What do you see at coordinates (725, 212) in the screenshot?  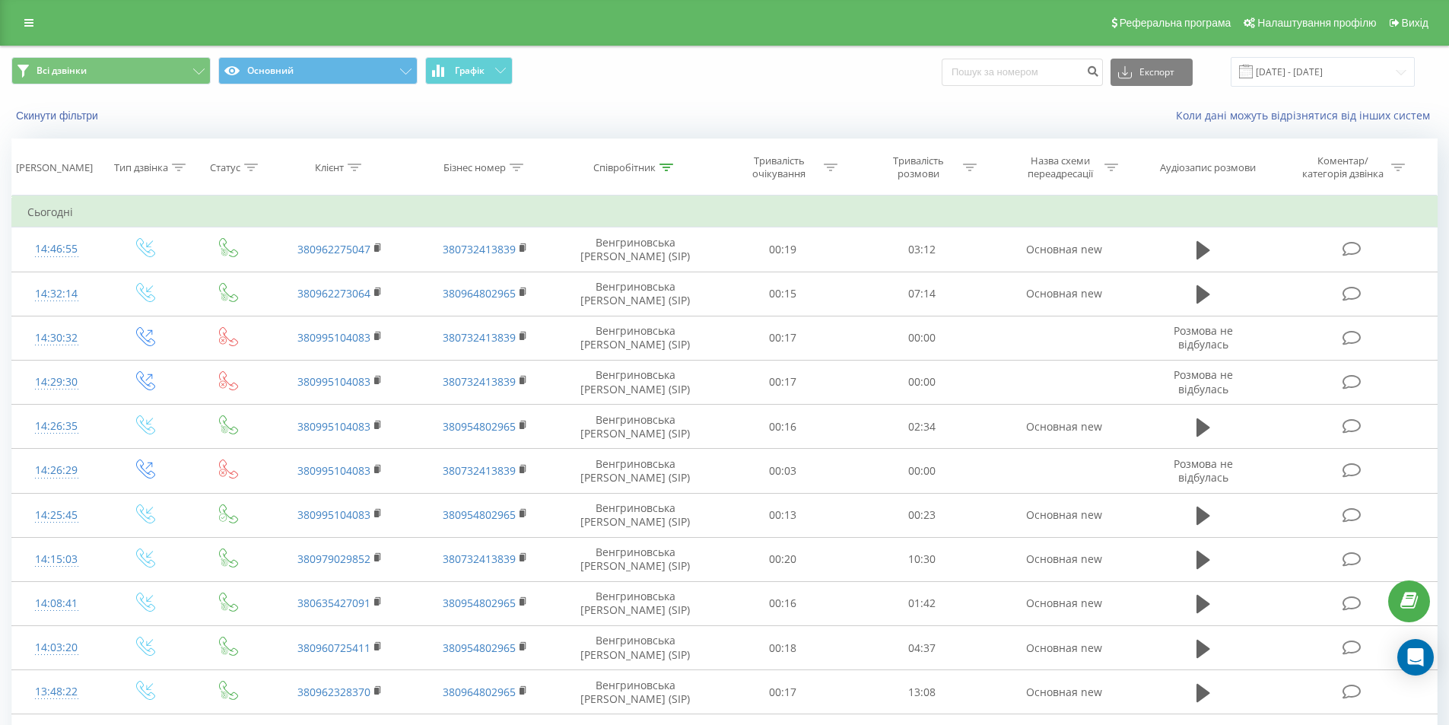 I see `td: Сьогодні` at bounding box center [725, 212].